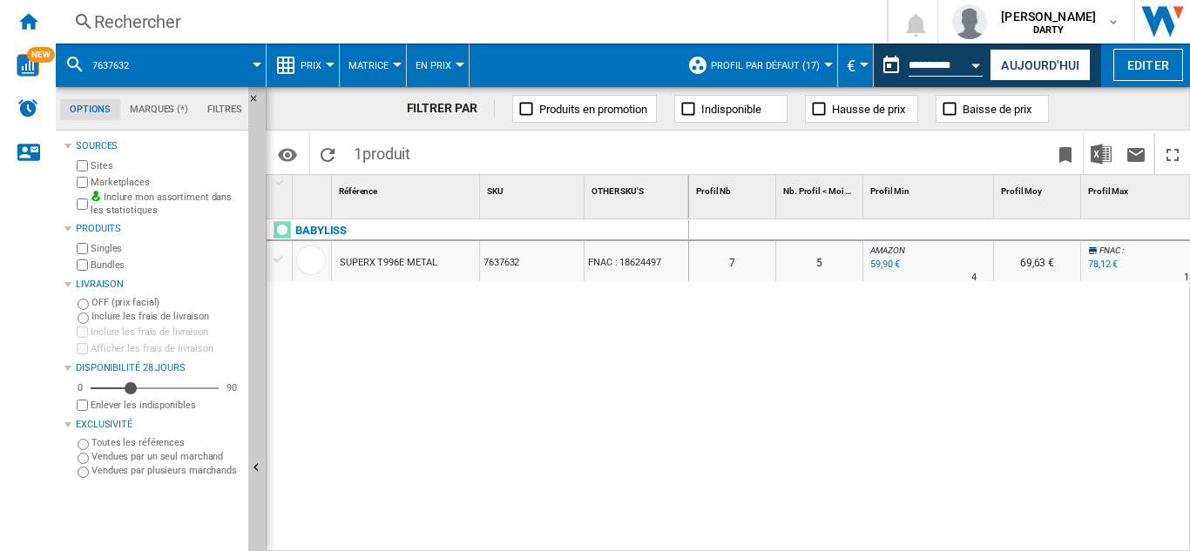 The height and width of the screenshot is (551, 1190). What do you see at coordinates (1101, 153) in the screenshot?
I see `button: Télécharger au format Excel` at bounding box center [1101, 153].